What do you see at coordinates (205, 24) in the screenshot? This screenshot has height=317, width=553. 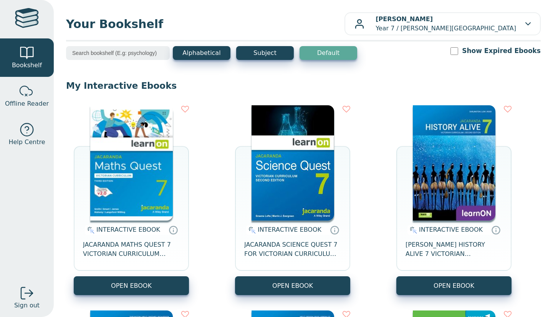 I see `span: Your Bookshelf` at bounding box center [205, 24].